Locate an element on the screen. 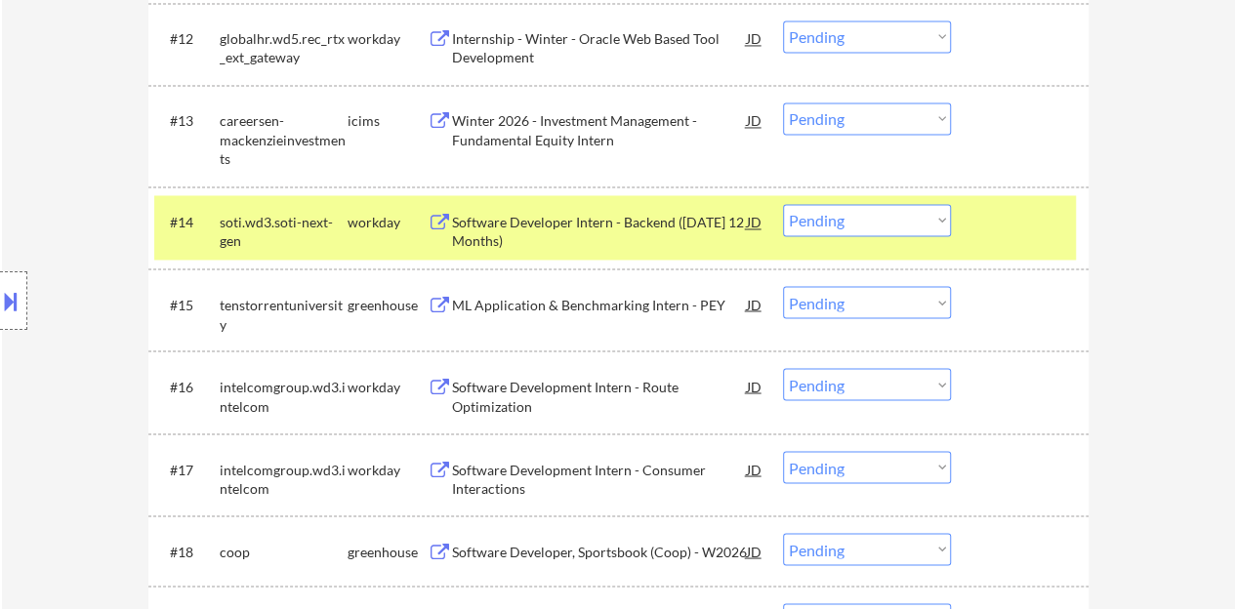 This screenshot has width=1235, height=609. div: #12 is located at coordinates (186, 39).